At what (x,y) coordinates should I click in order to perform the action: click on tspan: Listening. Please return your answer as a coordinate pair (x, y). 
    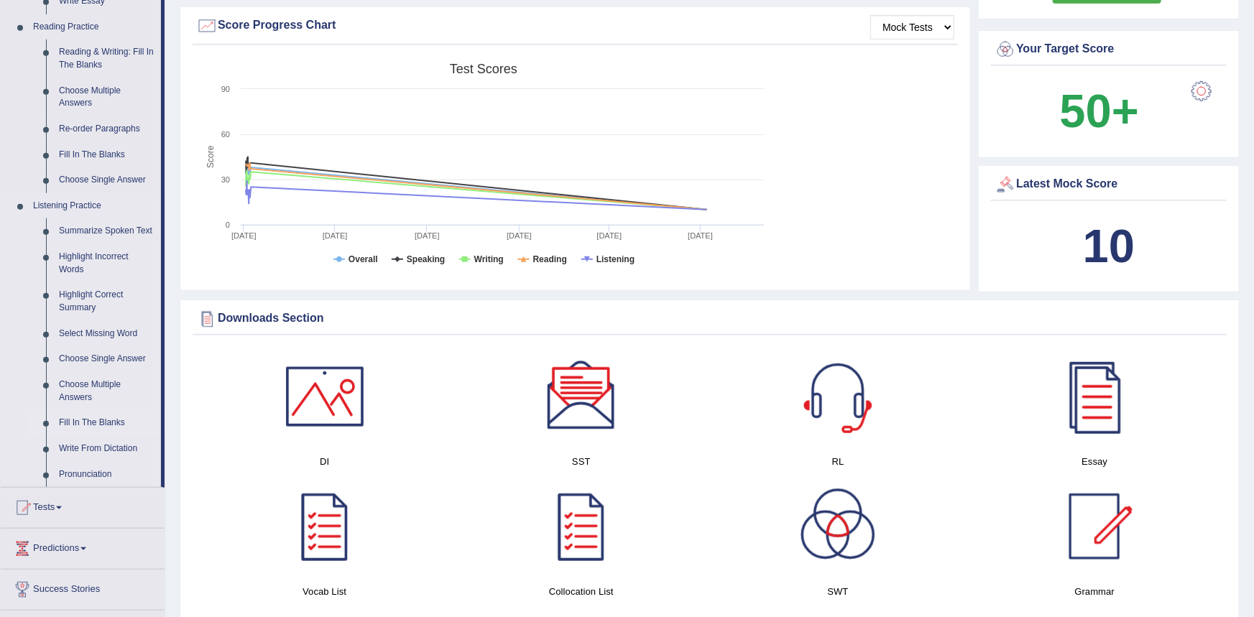
    Looking at the image, I should click on (615, 259).